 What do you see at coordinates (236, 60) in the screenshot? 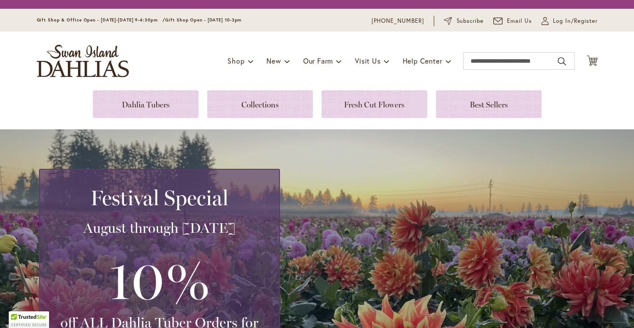
I see `span: Shop` at bounding box center [236, 60].